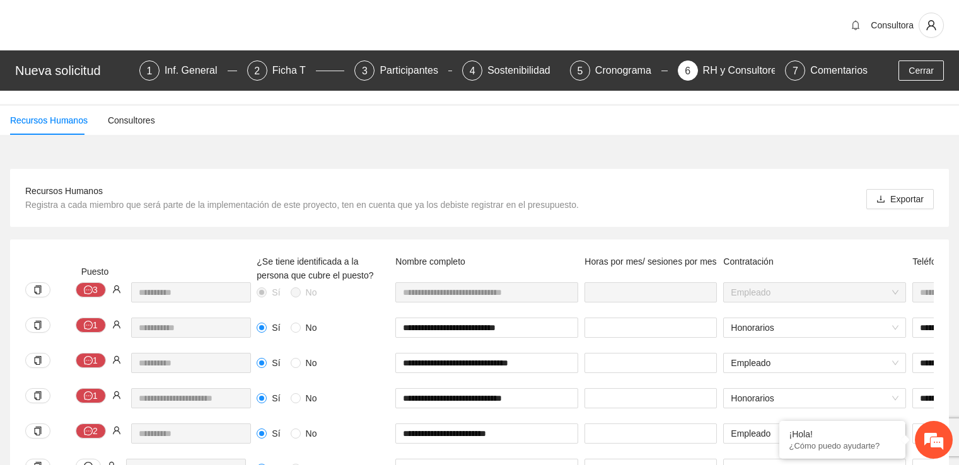 The width and height of the screenshot is (959, 465). What do you see at coordinates (726, 71) in the screenshot?
I see `div: 6RH y Consultores` at bounding box center [726, 71].